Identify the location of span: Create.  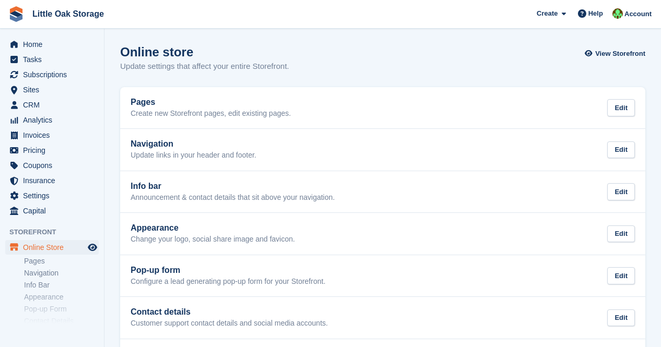
(547, 14).